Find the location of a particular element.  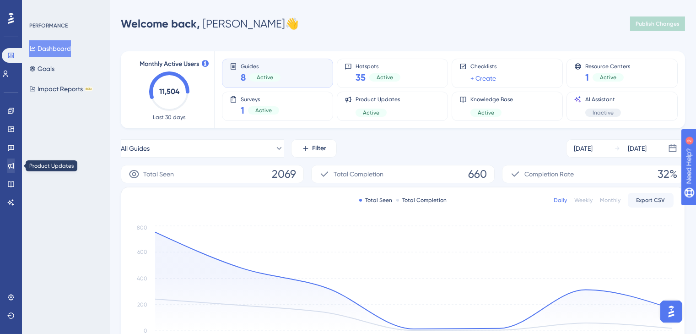

span: Publish Changes is located at coordinates (658, 24).